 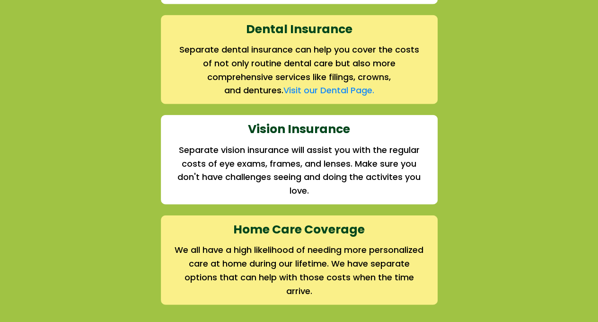 I want to click on strong: Vision Insurance, so click(x=299, y=129).